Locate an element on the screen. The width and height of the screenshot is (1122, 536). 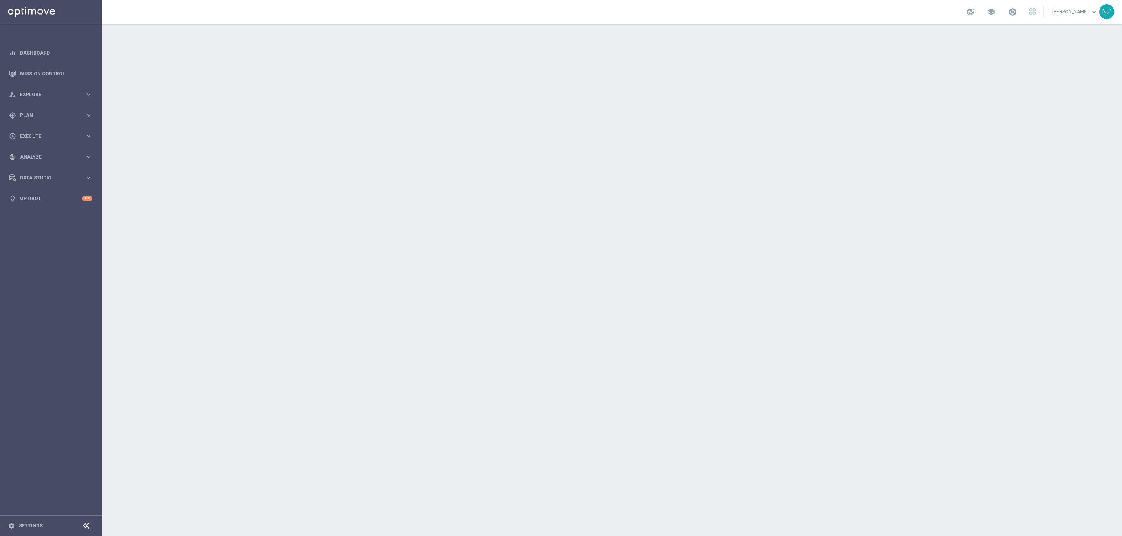
div: Plan is located at coordinates (47, 115).